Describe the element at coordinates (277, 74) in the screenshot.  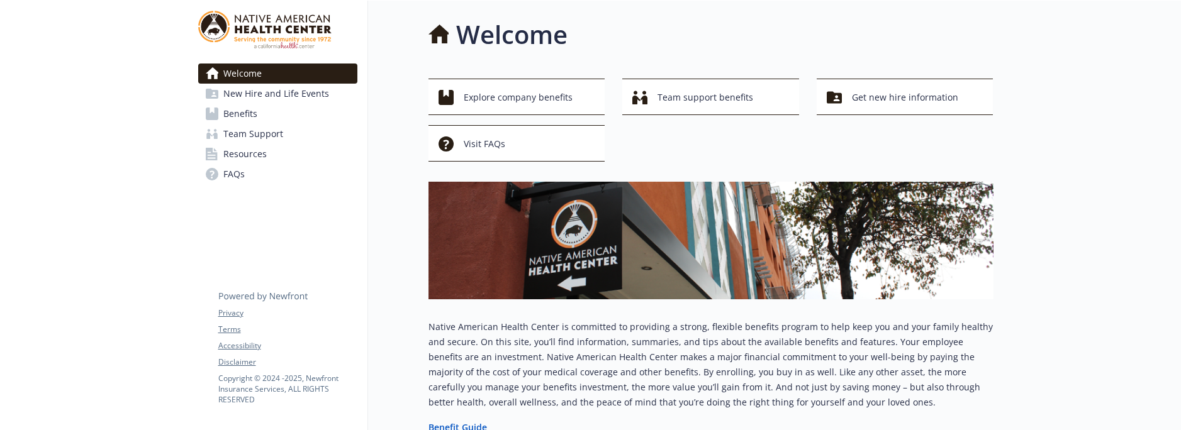
I see `a: Welcome` at that location.